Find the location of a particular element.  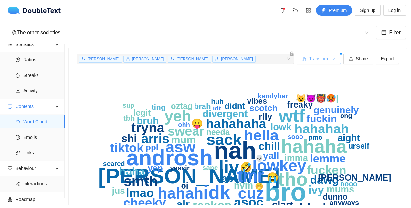

span: Sign up is located at coordinates (367, 10).